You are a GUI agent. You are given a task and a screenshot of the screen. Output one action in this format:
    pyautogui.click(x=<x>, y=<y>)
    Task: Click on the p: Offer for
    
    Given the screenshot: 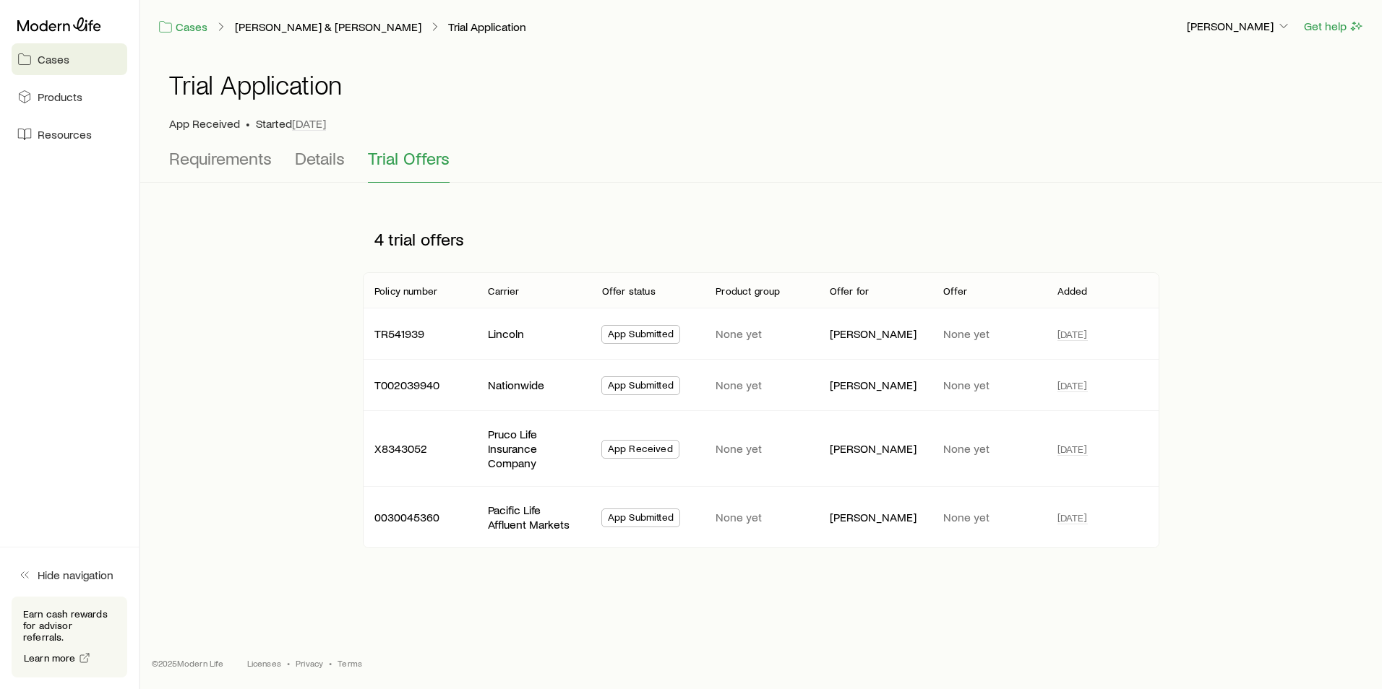 What is the action you would take?
    pyautogui.click(x=849, y=291)
    